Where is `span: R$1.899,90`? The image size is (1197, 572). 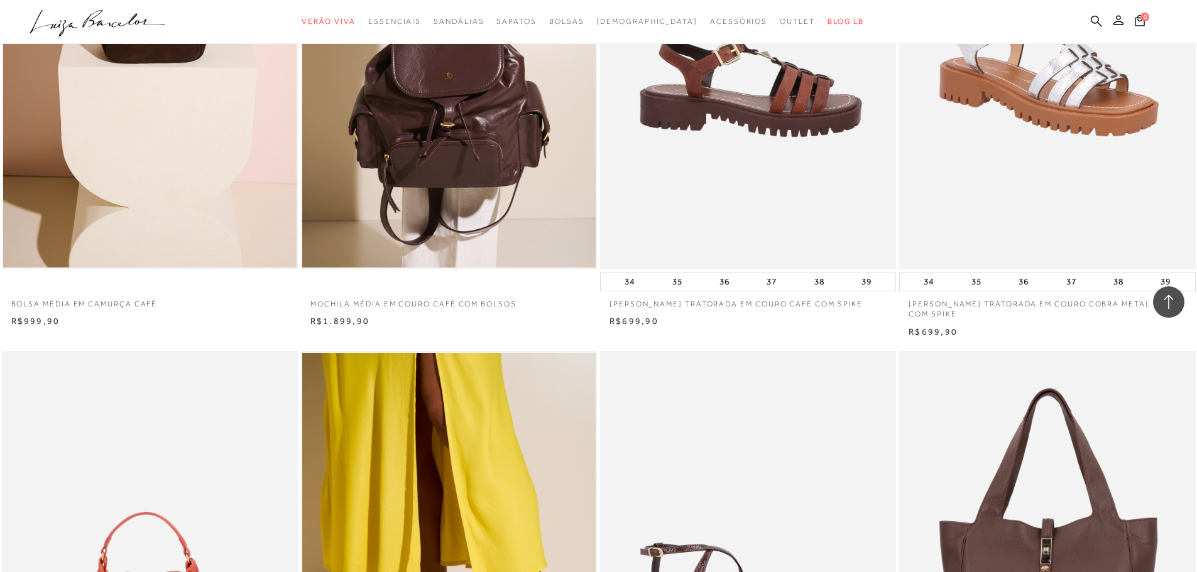 span: R$1.899,90 is located at coordinates (340, 321).